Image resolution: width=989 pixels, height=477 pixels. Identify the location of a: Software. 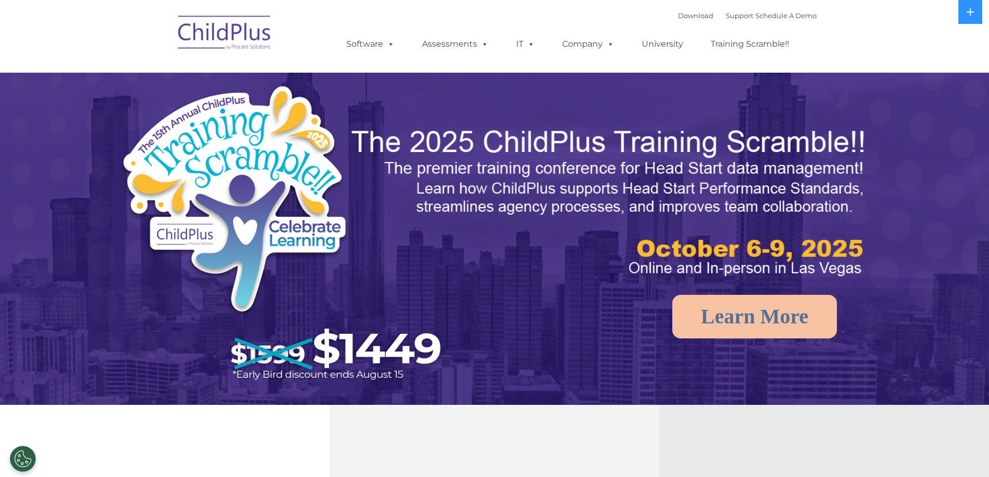
(370, 44).